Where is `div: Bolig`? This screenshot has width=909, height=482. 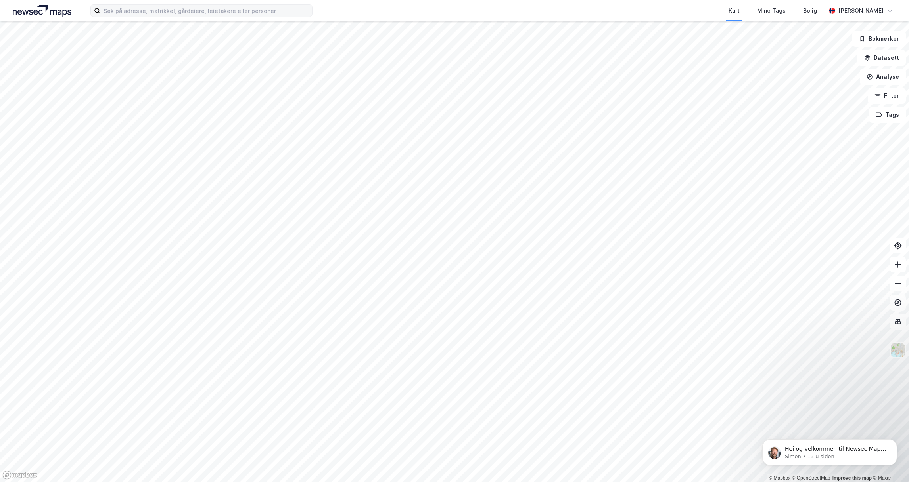
div: Bolig is located at coordinates (809, 11).